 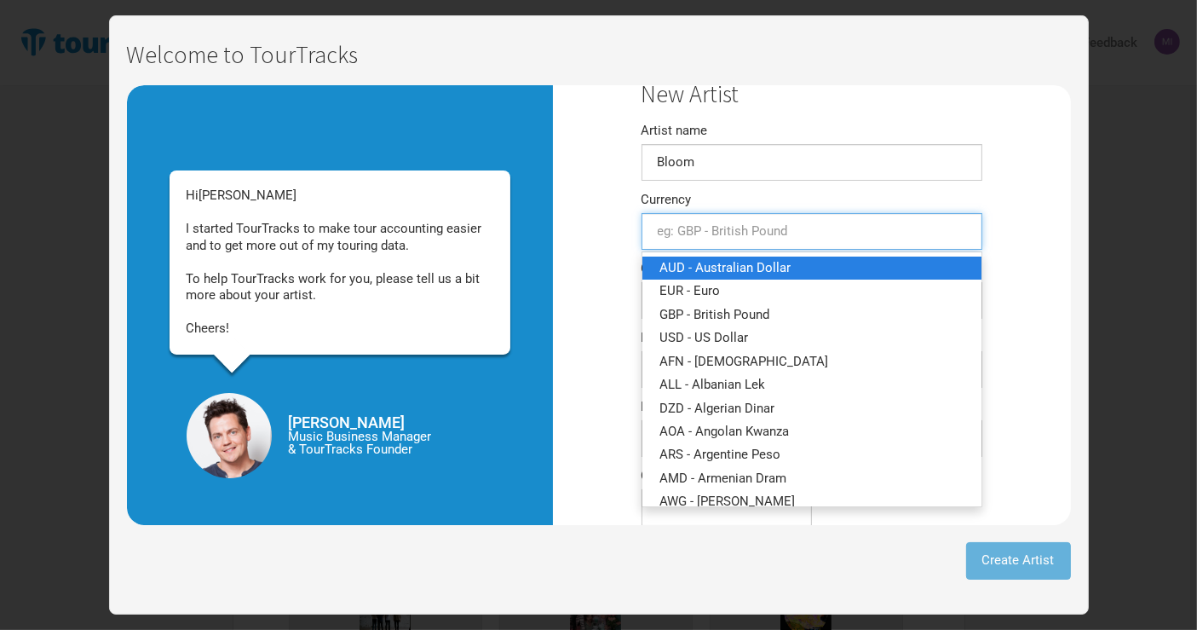 What do you see at coordinates (812, 454) in the screenshot?
I see `a: ARS - Argentine Peso` at bounding box center [812, 454].